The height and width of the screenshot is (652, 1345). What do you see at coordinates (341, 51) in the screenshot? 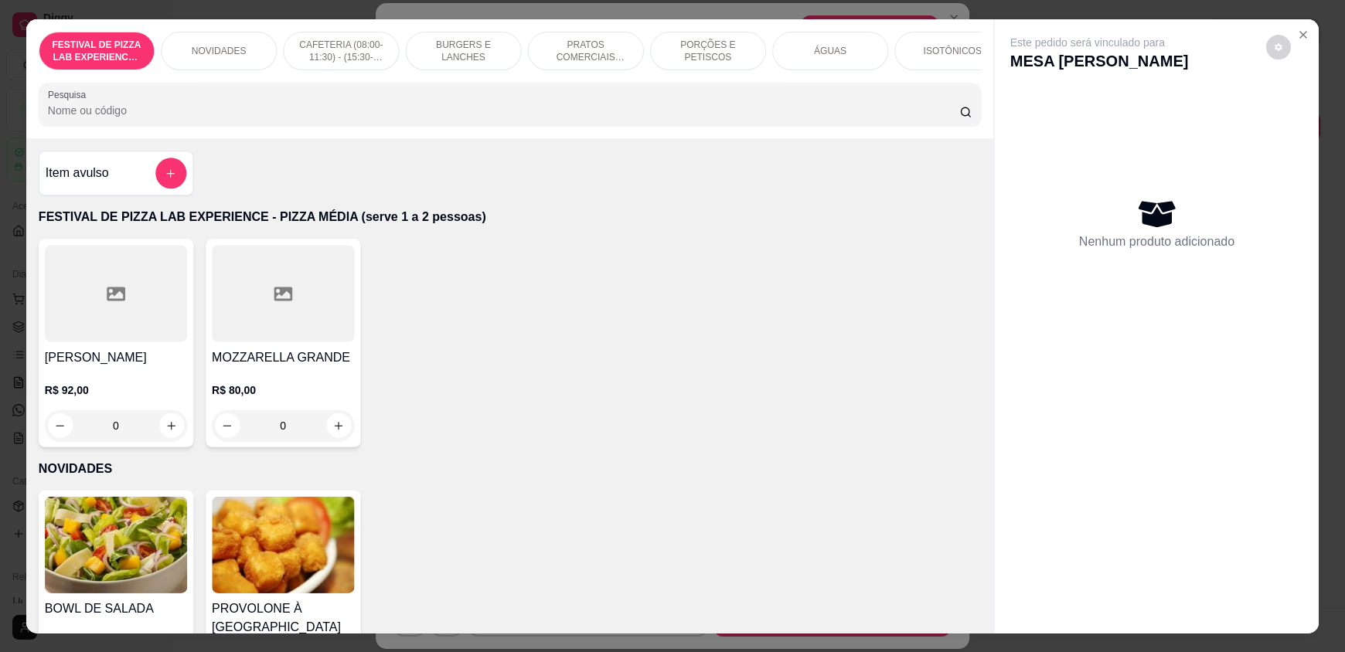
I see `p: CAFETERIA (08:00-11:30) - (15:30-18:00)` at bounding box center [341, 51].